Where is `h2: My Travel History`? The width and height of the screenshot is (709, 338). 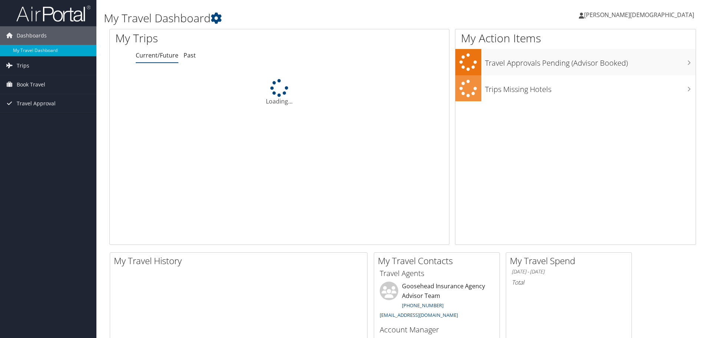
h2: My Travel History is located at coordinates (240, 261).